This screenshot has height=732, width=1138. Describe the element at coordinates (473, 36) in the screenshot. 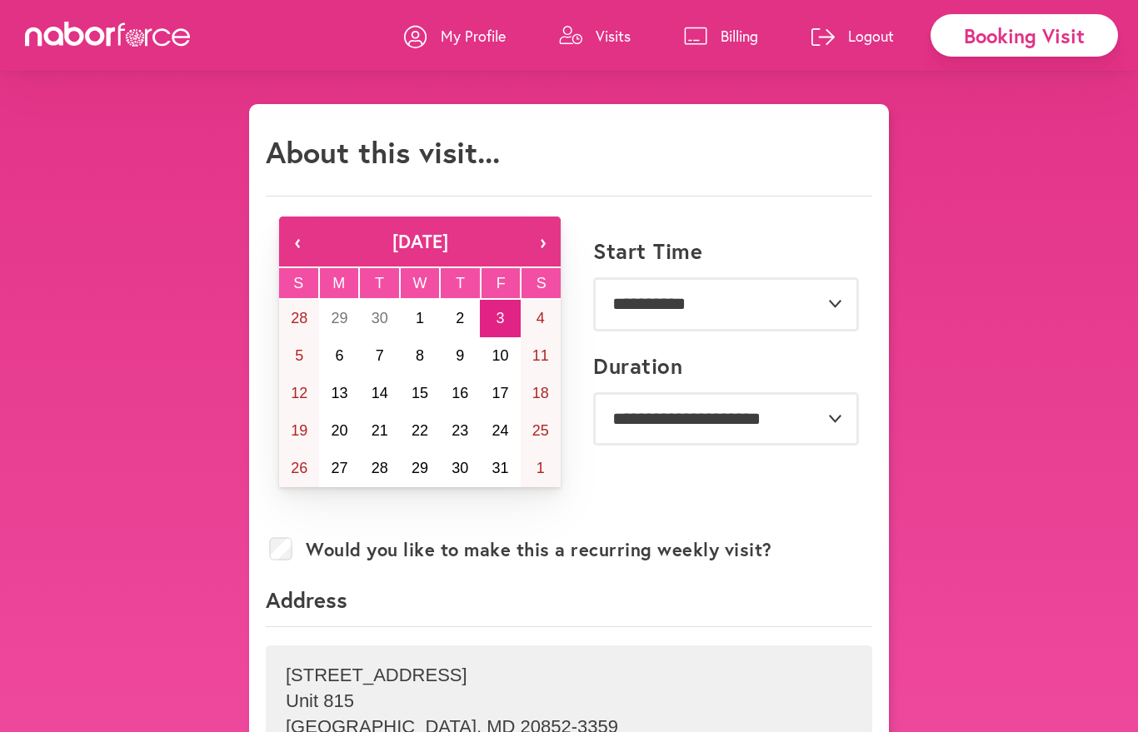

I see `p: My Profile` at that location.